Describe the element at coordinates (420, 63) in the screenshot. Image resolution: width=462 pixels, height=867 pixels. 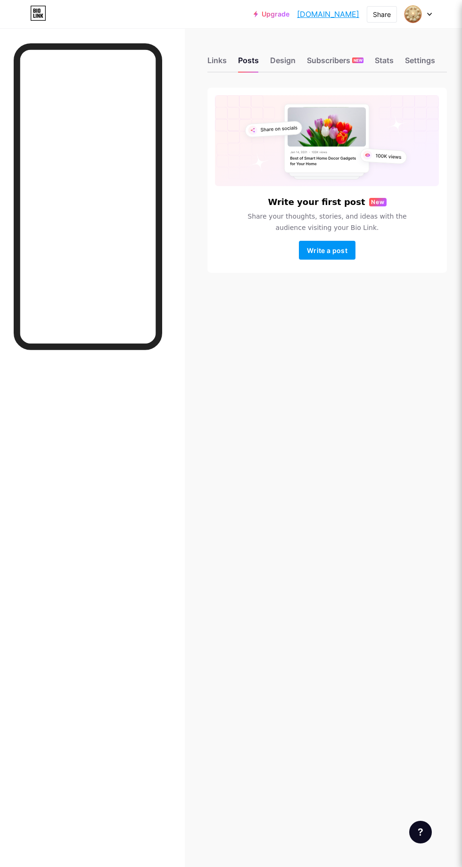
I see `div: Settings` at that location.